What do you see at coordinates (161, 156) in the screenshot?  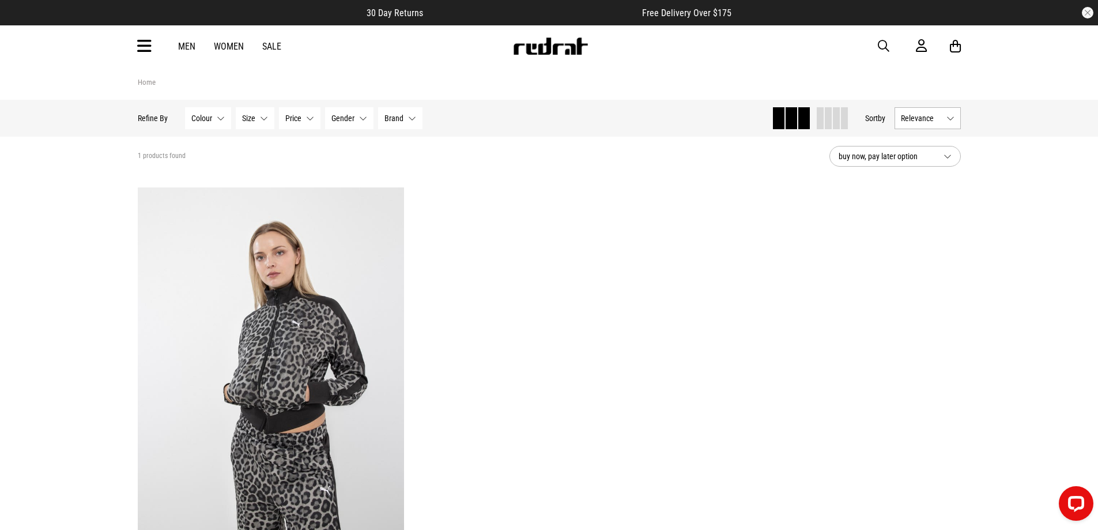 I see `span: 1 products found` at bounding box center [161, 156].